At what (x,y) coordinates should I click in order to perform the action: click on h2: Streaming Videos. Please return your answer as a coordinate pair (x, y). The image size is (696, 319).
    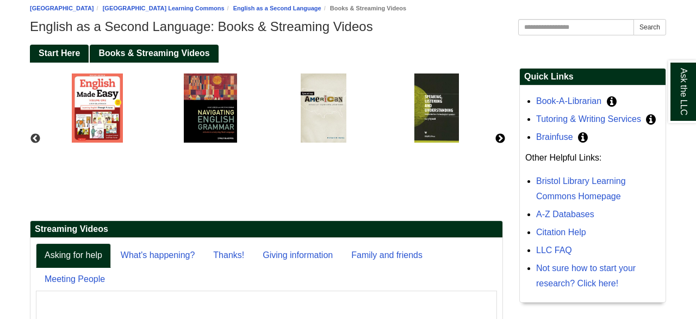
    Looking at the image, I should click on (267, 229).